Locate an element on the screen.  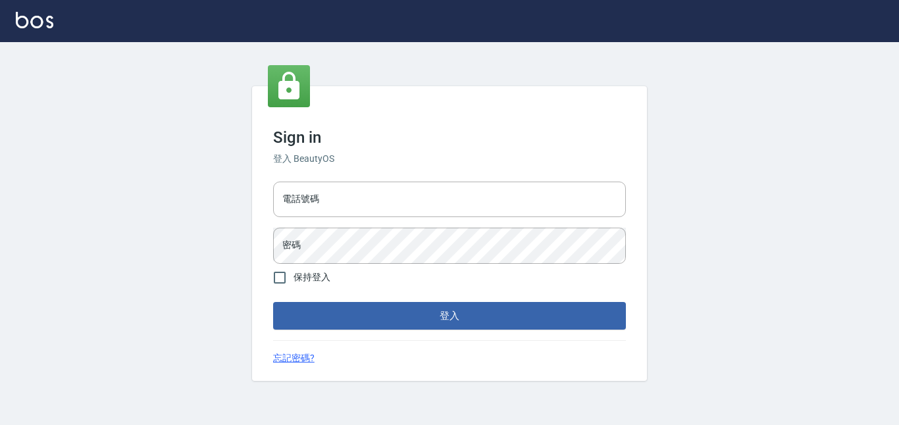
button: 登入 is located at coordinates (449, 316).